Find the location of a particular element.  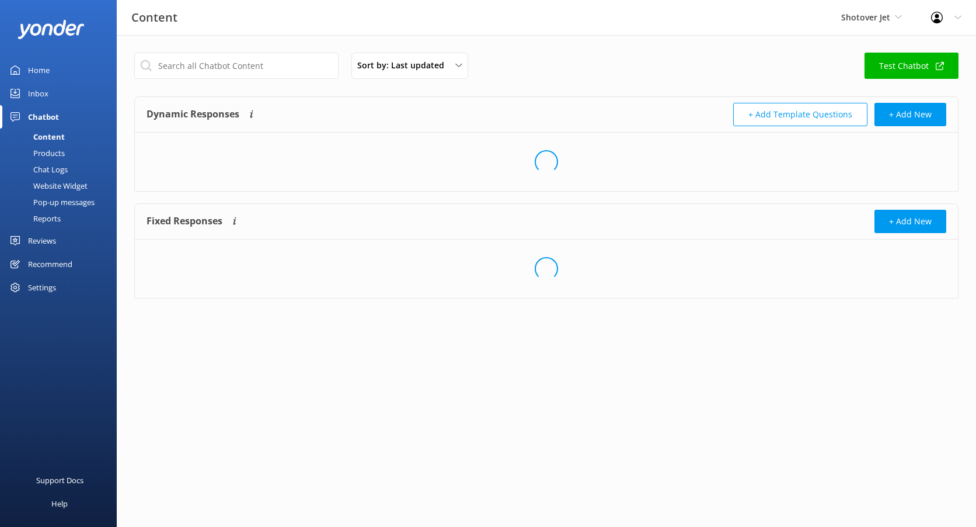

img: yonder-white-logo.png is located at coordinates (51, 29).